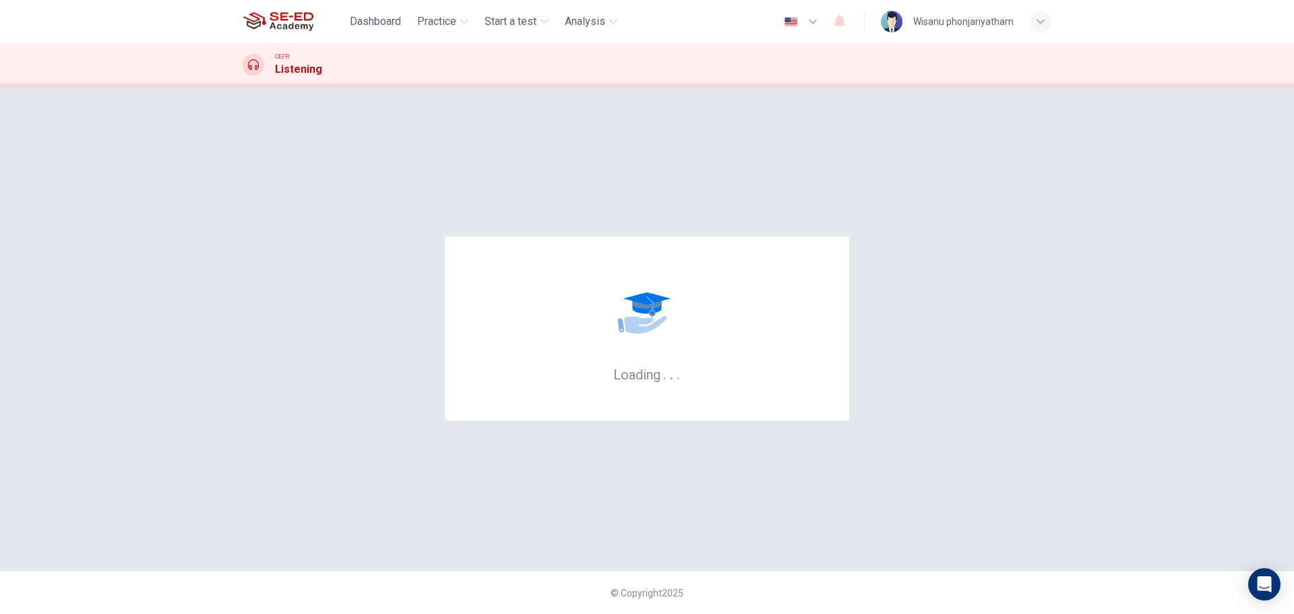 This screenshot has width=1294, height=614. Describe the element at coordinates (1265, 584) in the screenshot. I see `div: Open Intercom Messenger` at that location.